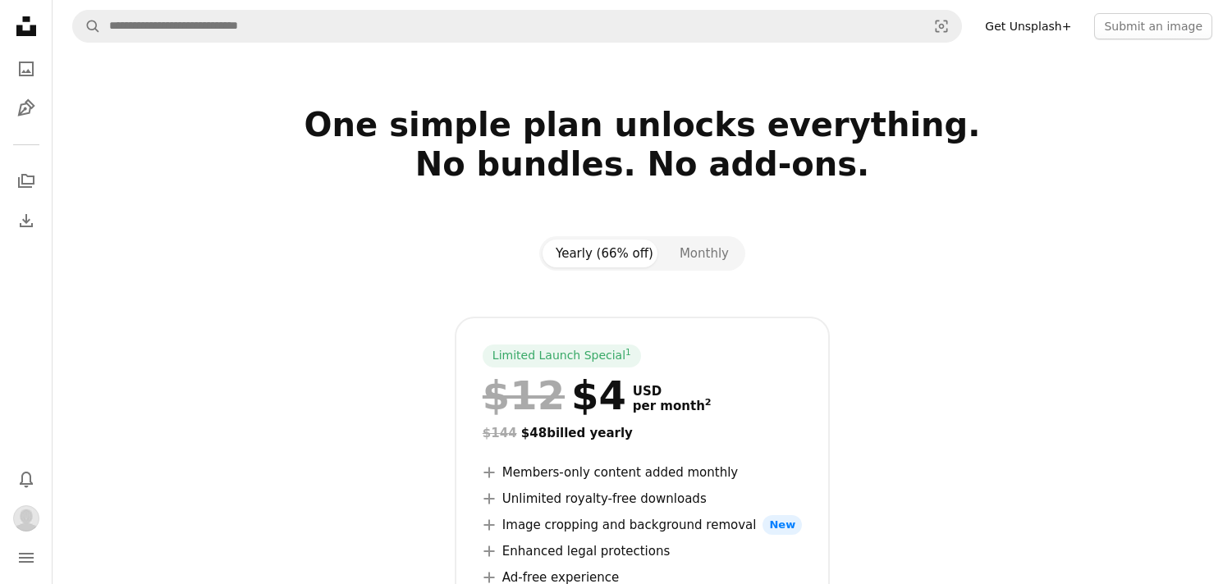 Image resolution: width=1232 pixels, height=584 pixels. I want to click on span: New, so click(782, 525).